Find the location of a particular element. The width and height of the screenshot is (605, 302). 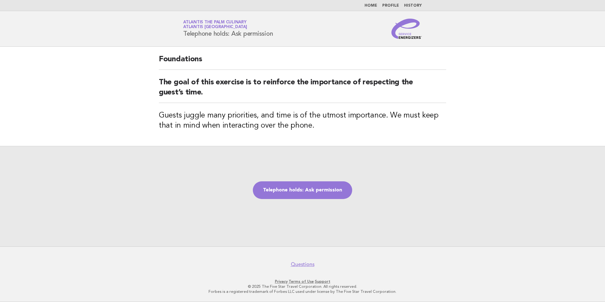

a: Questions is located at coordinates (302, 265).